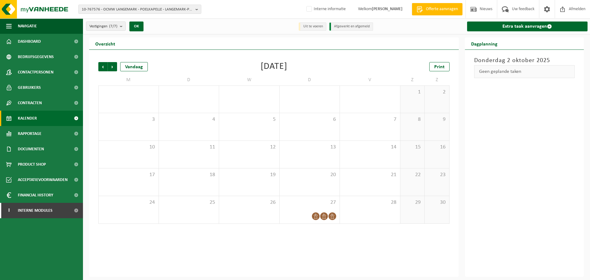  What do you see at coordinates (137, 10) in the screenshot?
I see `span: 10-767576 - OCMW LANGEMARK - POELKAPELLE - LANGEMARK-POELKAPELLE` at bounding box center [137, 10].